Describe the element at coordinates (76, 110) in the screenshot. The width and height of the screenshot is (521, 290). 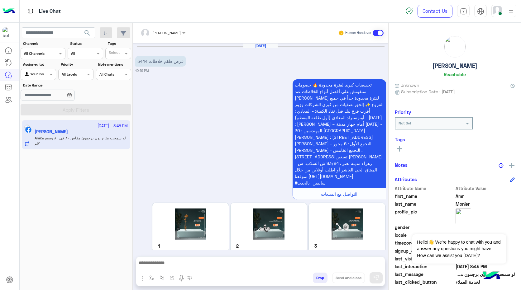
I see `button: Apply Filters` at that location.